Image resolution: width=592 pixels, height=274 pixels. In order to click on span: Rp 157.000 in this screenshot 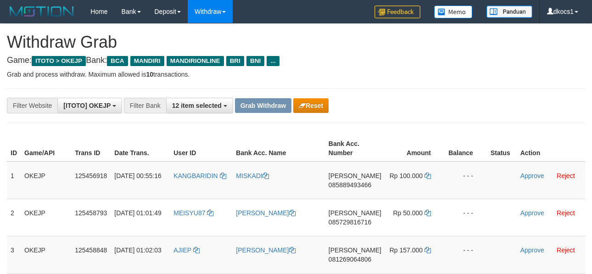, I will do `click(406, 250)`.